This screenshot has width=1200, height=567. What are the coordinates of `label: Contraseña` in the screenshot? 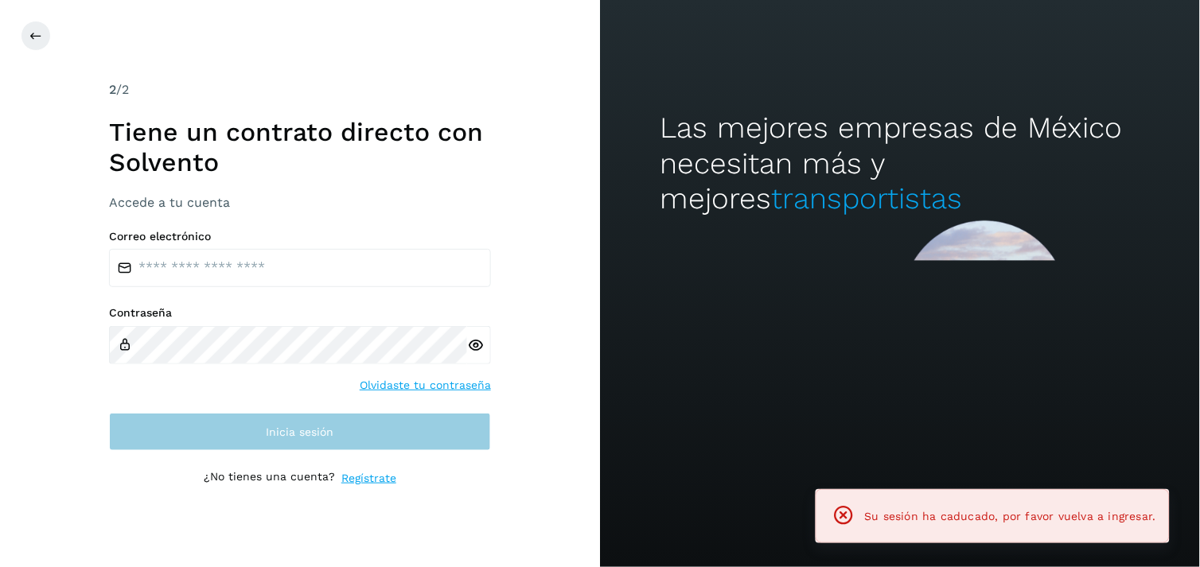 It's located at (300, 313).